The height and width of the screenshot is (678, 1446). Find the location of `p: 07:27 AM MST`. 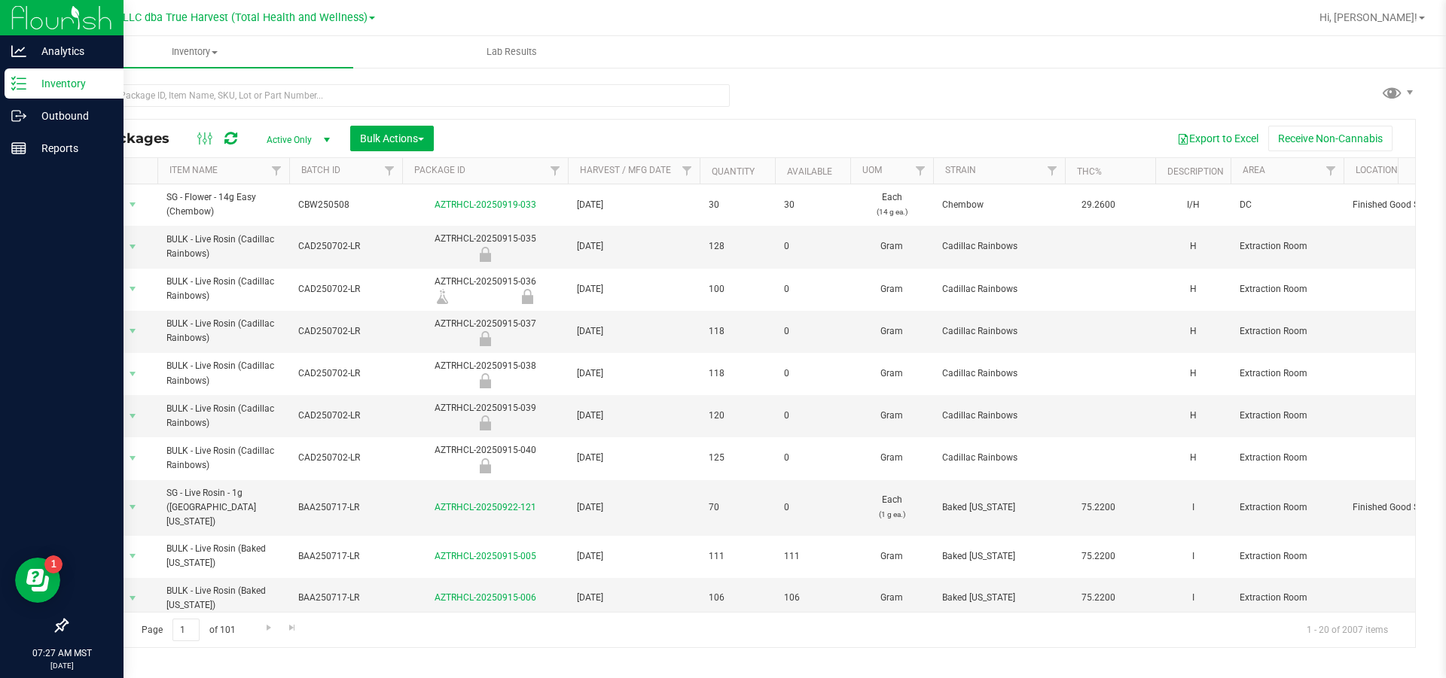

p: 07:27 AM MST is located at coordinates (62, 654).